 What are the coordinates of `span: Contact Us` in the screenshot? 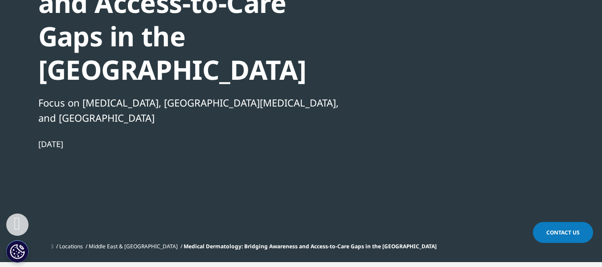 It's located at (563, 232).